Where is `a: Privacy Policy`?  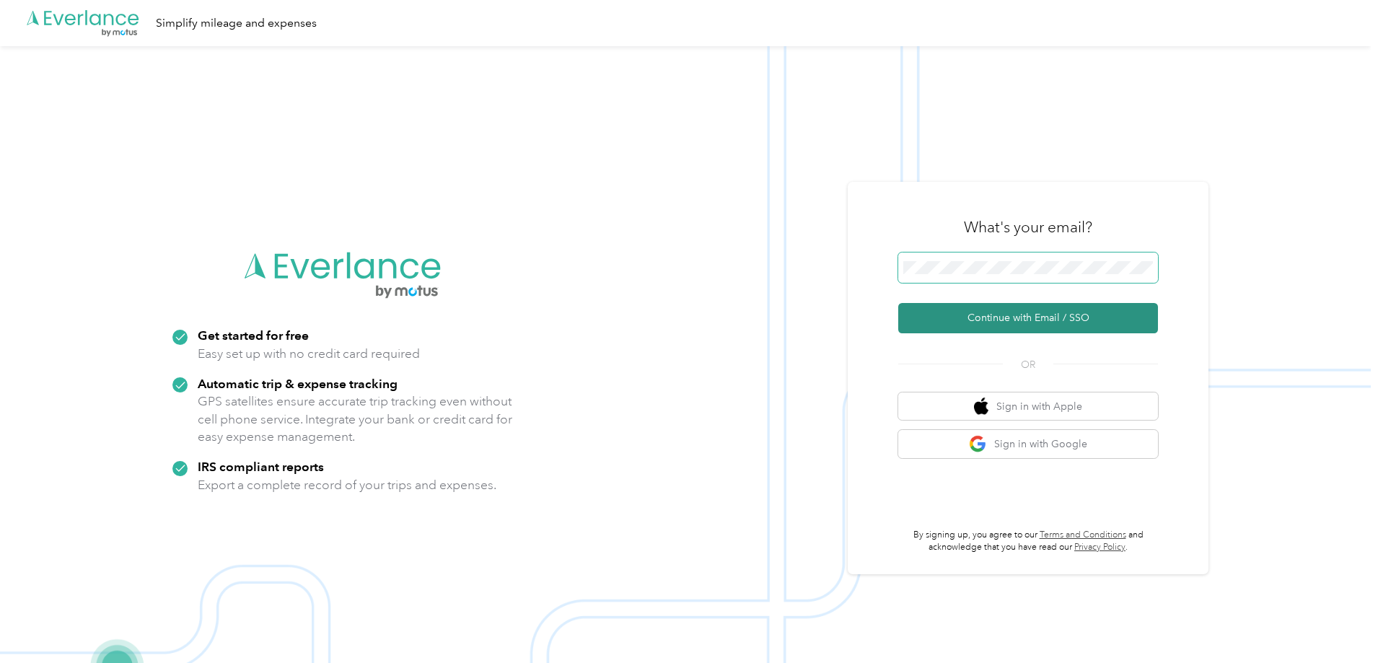 a: Privacy Policy is located at coordinates (1100, 547).